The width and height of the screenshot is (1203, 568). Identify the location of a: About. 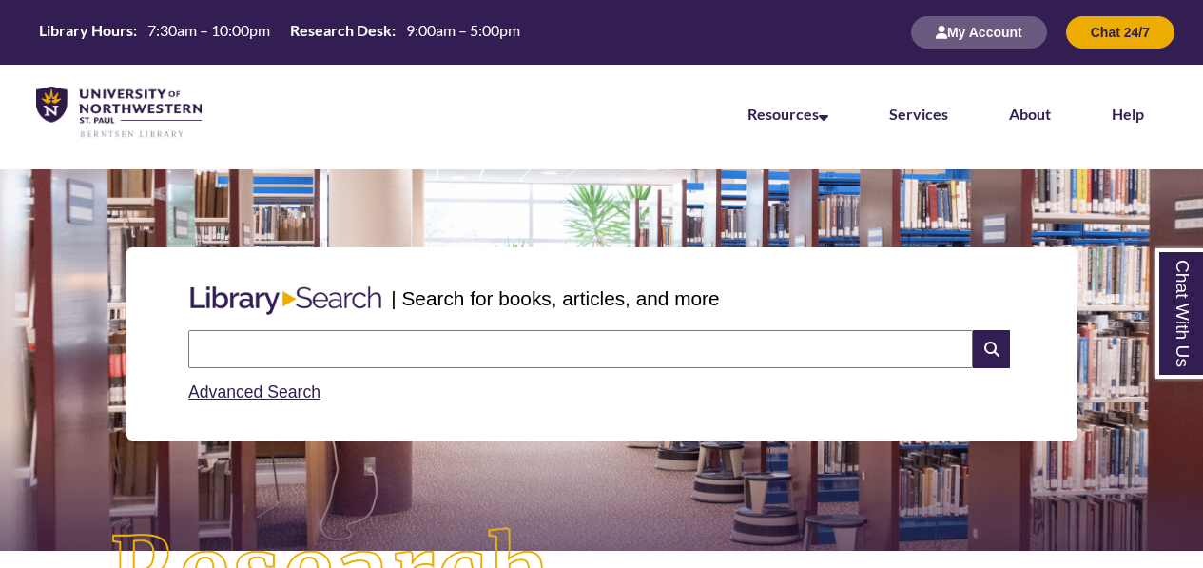
(1030, 113).